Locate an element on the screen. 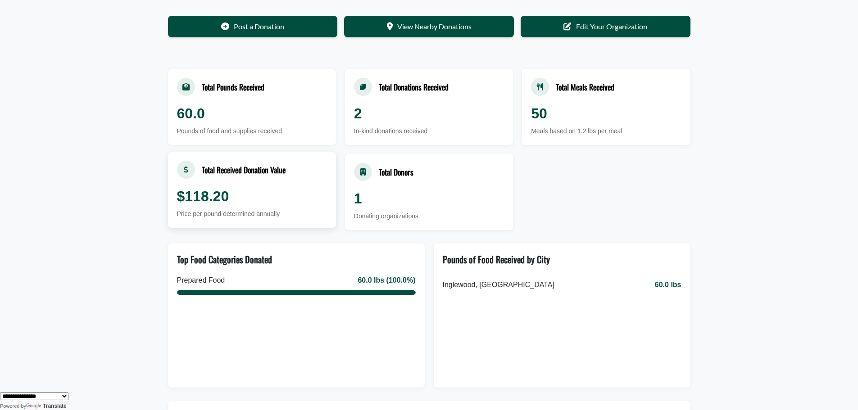 This screenshot has width=858, height=410. div: Meals based on 1.2 lbs per meal is located at coordinates (606, 131).